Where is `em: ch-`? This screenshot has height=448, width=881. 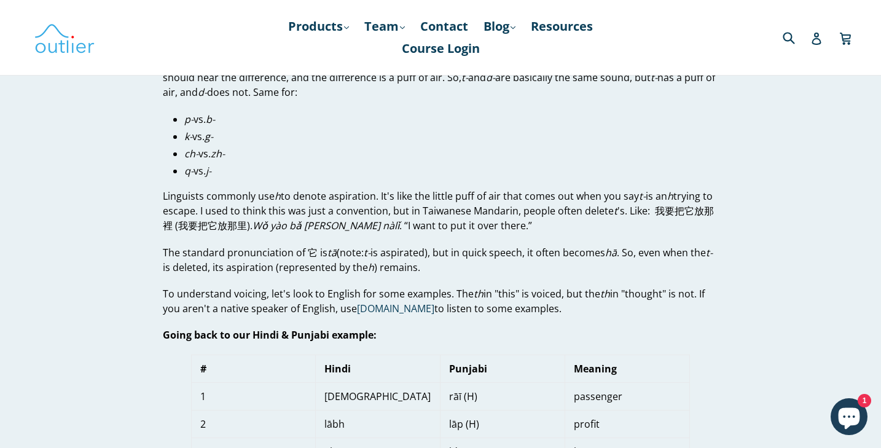 em: ch- is located at coordinates (191, 154).